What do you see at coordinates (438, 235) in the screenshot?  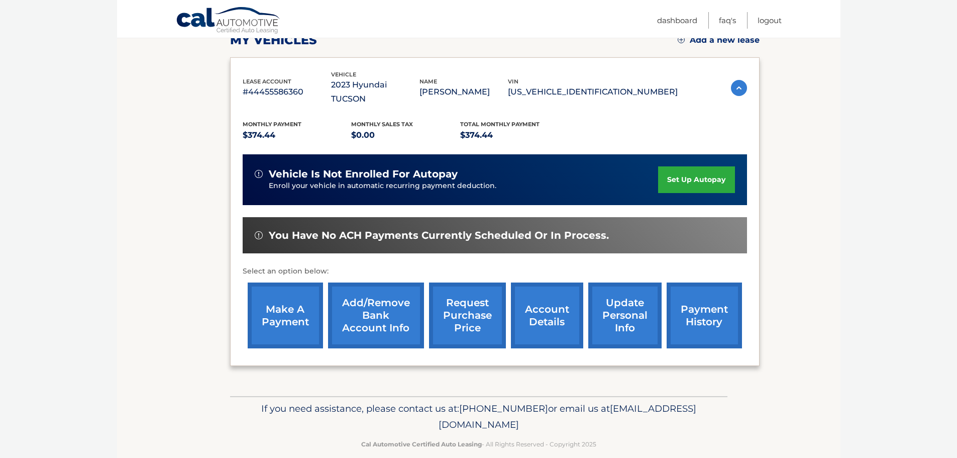 I see `span: You have no ACH payments currently scheduled or in process.` at bounding box center [438, 235].